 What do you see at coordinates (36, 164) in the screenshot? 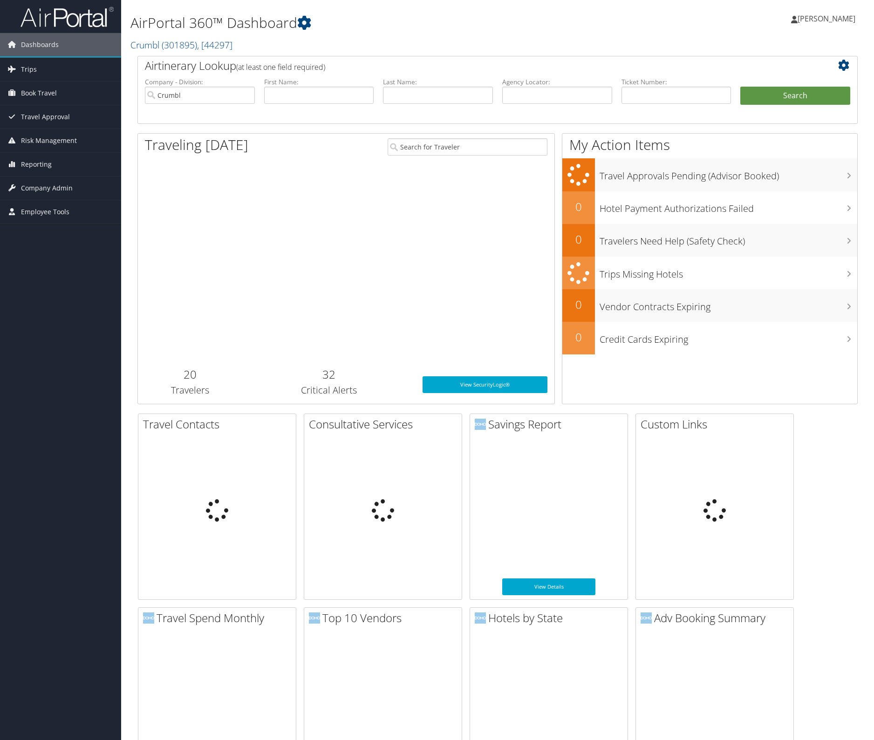
I see `span: Reporting` at bounding box center [36, 164].